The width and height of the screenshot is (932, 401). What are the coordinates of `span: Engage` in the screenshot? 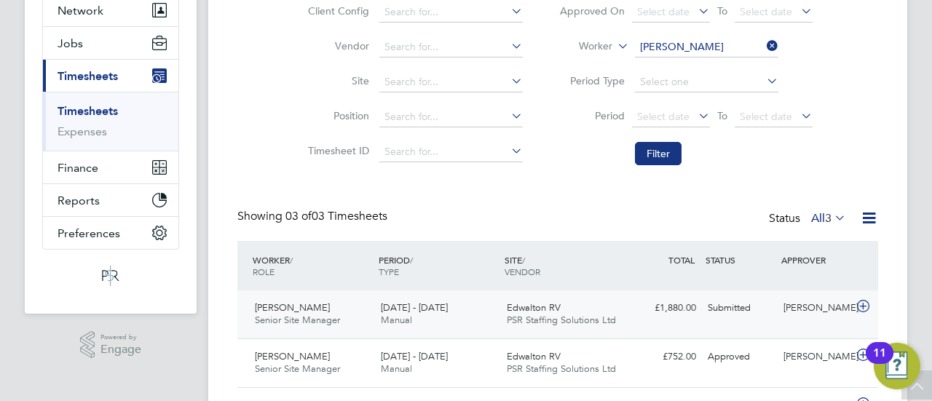 It's located at (121, 350).